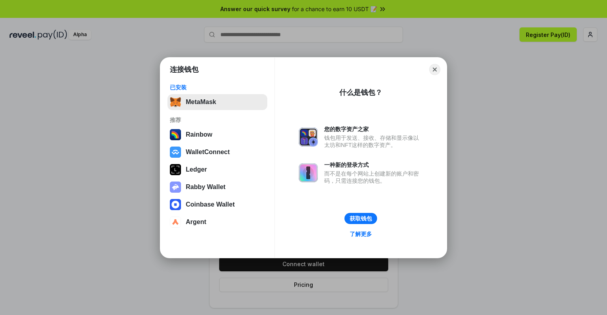  What do you see at coordinates (361, 93) in the screenshot?
I see `div: 什么是钱包？` at bounding box center [361, 93].